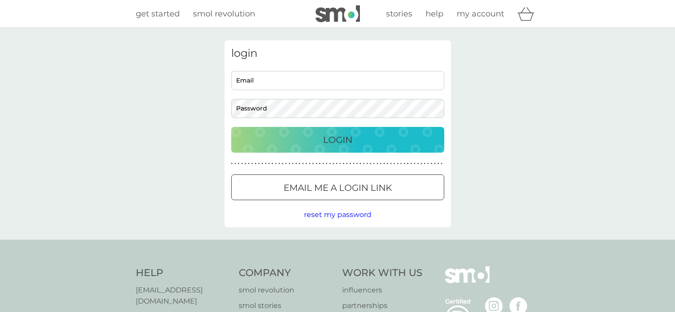 This screenshot has width=675, height=312. I want to click on span: smol revolution, so click(224, 14).